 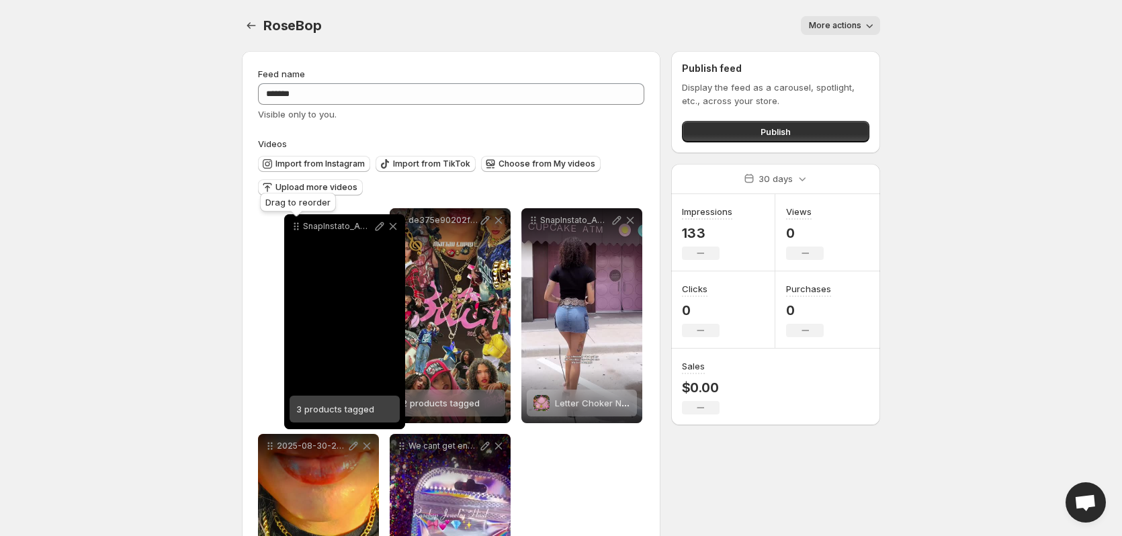 I want to click on span: Visible only to you., so click(x=297, y=114).